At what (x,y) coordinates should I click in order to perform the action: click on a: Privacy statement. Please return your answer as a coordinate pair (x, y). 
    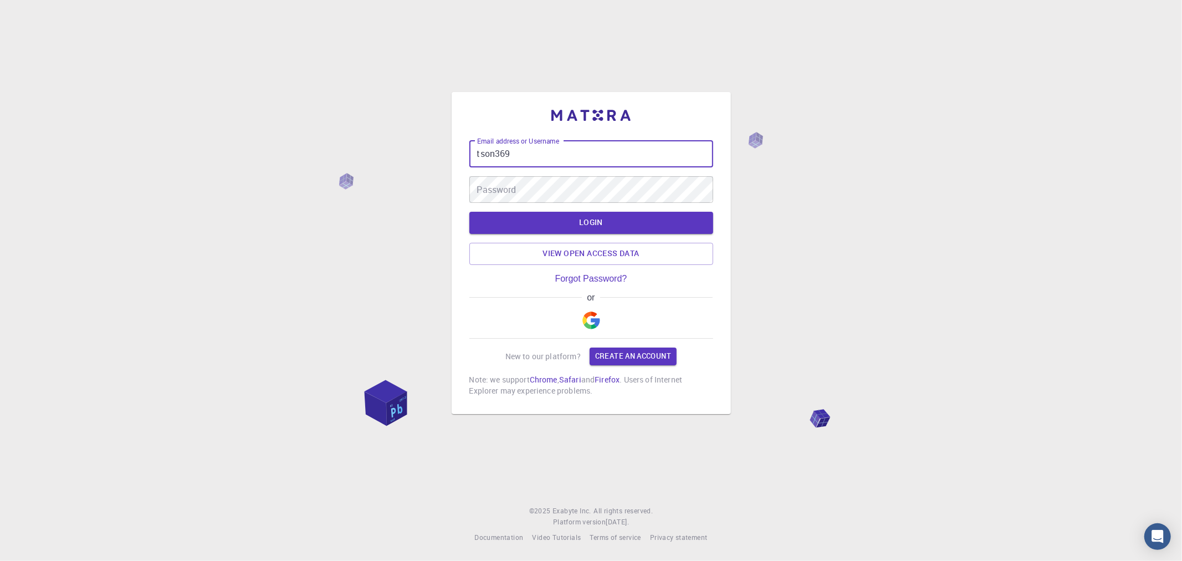
    Looking at the image, I should click on (679, 538).